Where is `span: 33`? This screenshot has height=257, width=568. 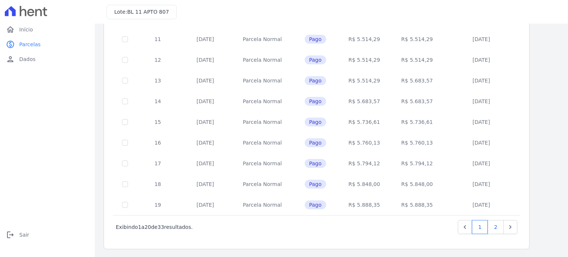
span: 33 is located at coordinates (161, 227).